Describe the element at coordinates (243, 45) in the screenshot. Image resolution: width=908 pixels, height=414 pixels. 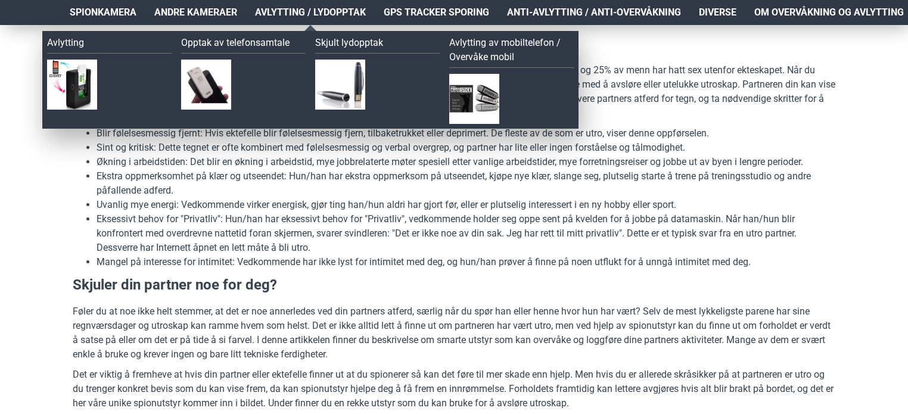
I see `a: Opptak av telefonsamtale` at that location.